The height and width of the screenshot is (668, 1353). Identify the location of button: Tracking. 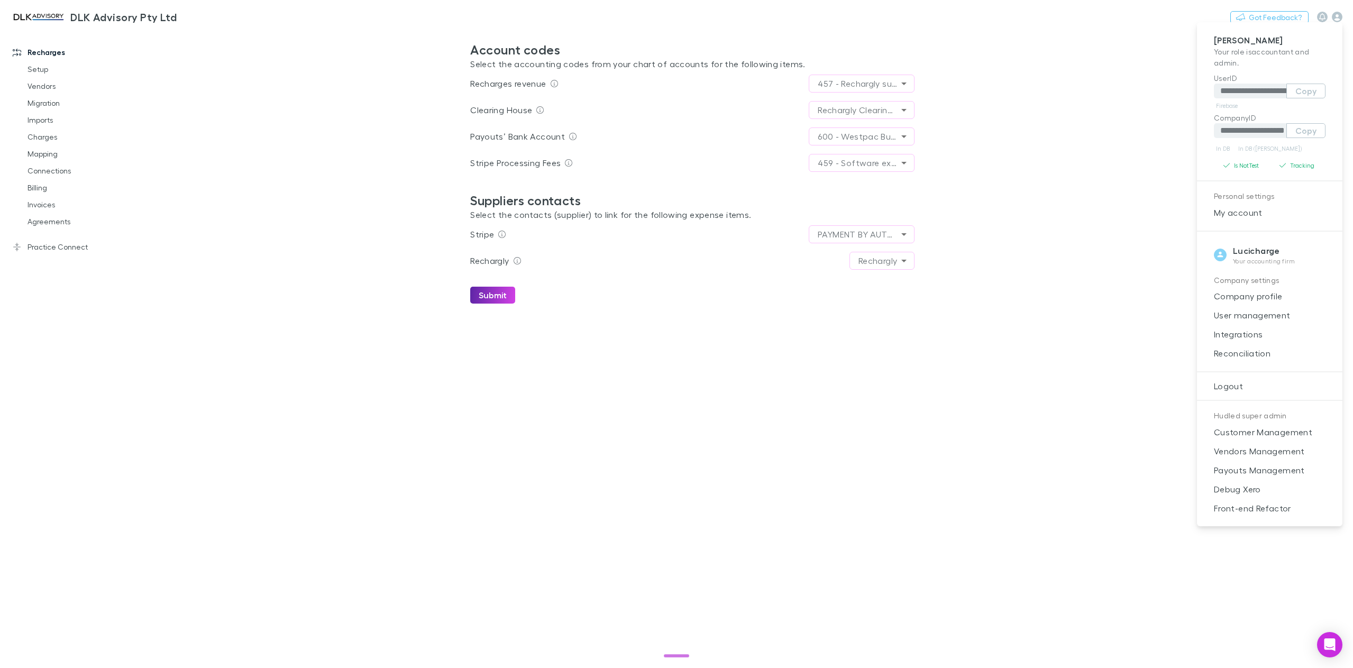
(1298, 166).